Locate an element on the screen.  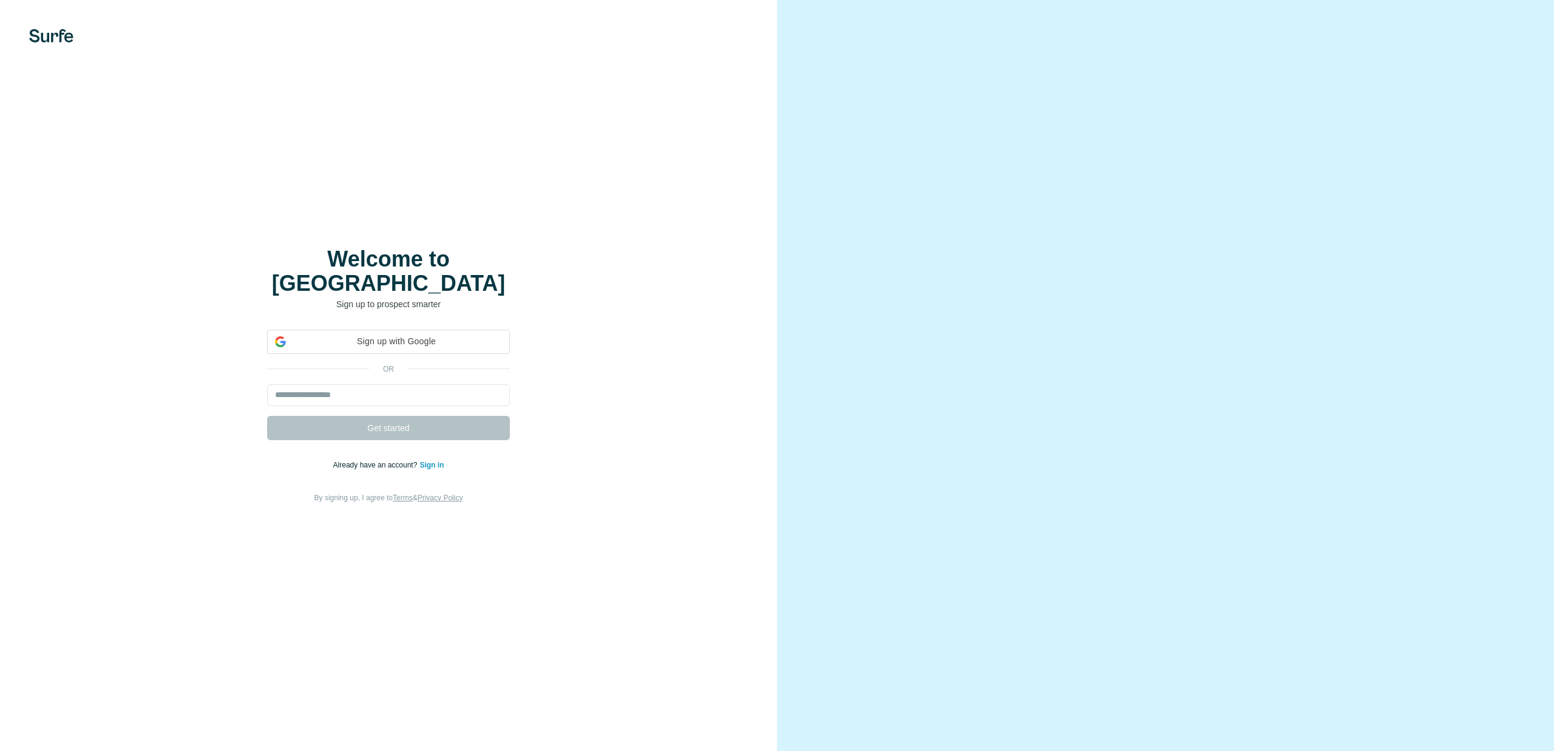
p: or is located at coordinates (389, 369).